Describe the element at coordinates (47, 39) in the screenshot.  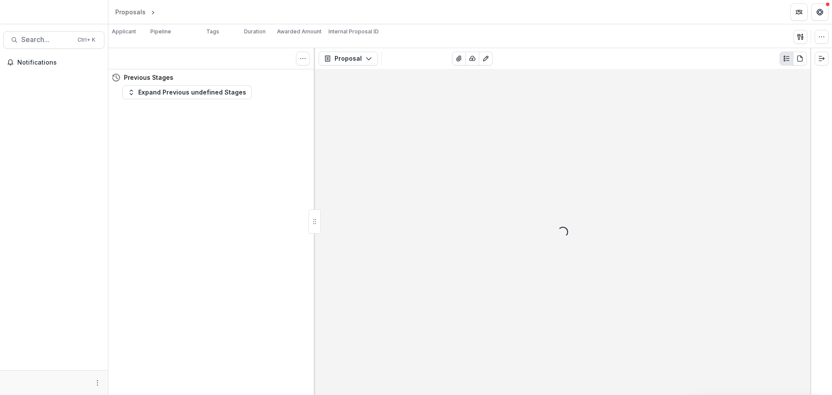
I see `span: Search...` at that location.